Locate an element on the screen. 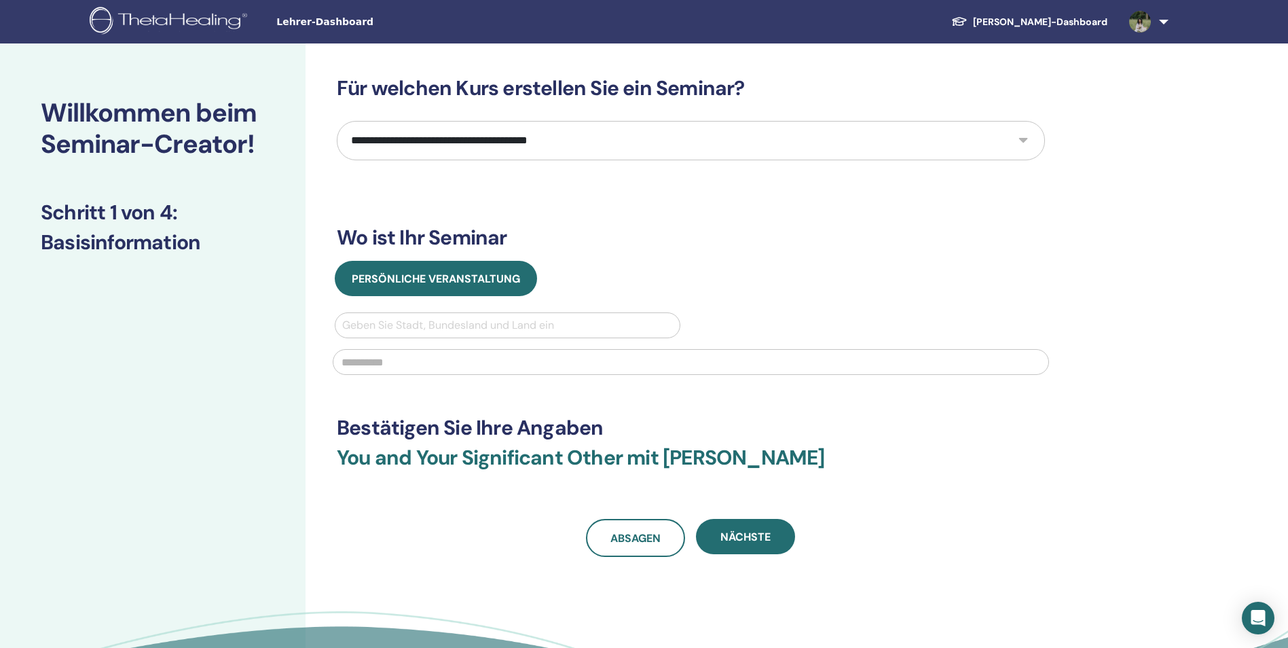 The image size is (1288, 648). h3: Basisinformation is located at coordinates (153, 242).